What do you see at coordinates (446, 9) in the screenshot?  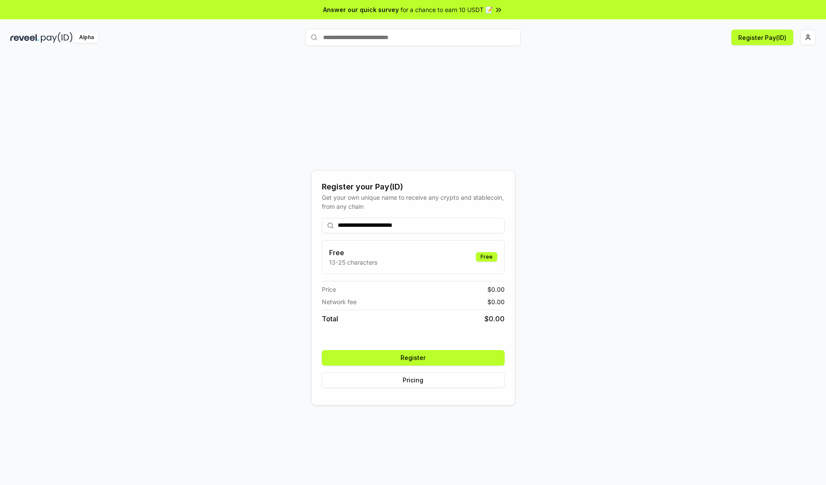 I see `span: for a chance to earn 10 USDT 📝` at bounding box center [446, 9].